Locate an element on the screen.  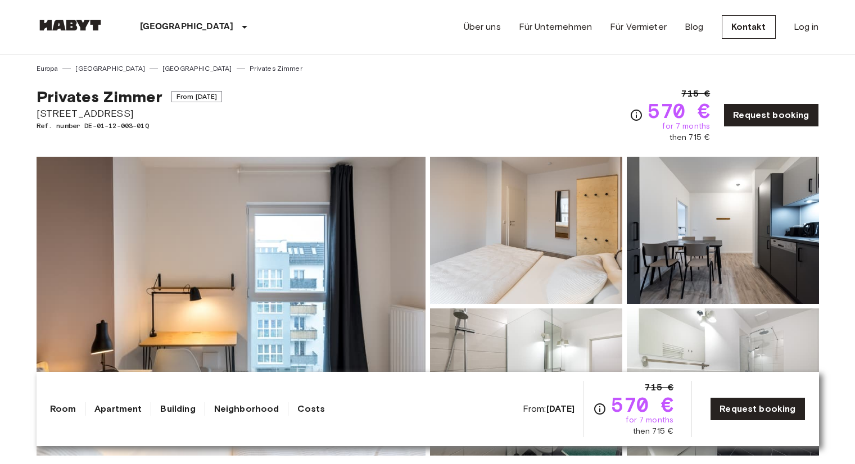
a: Costs is located at coordinates (311, 409).